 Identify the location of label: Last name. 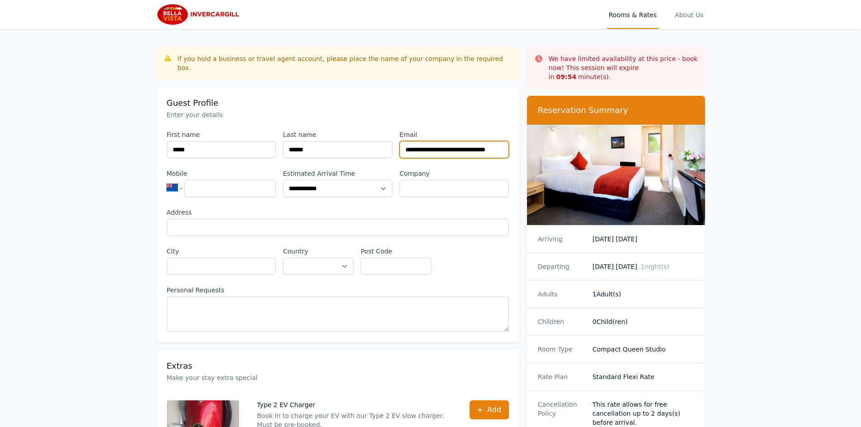
(338, 135).